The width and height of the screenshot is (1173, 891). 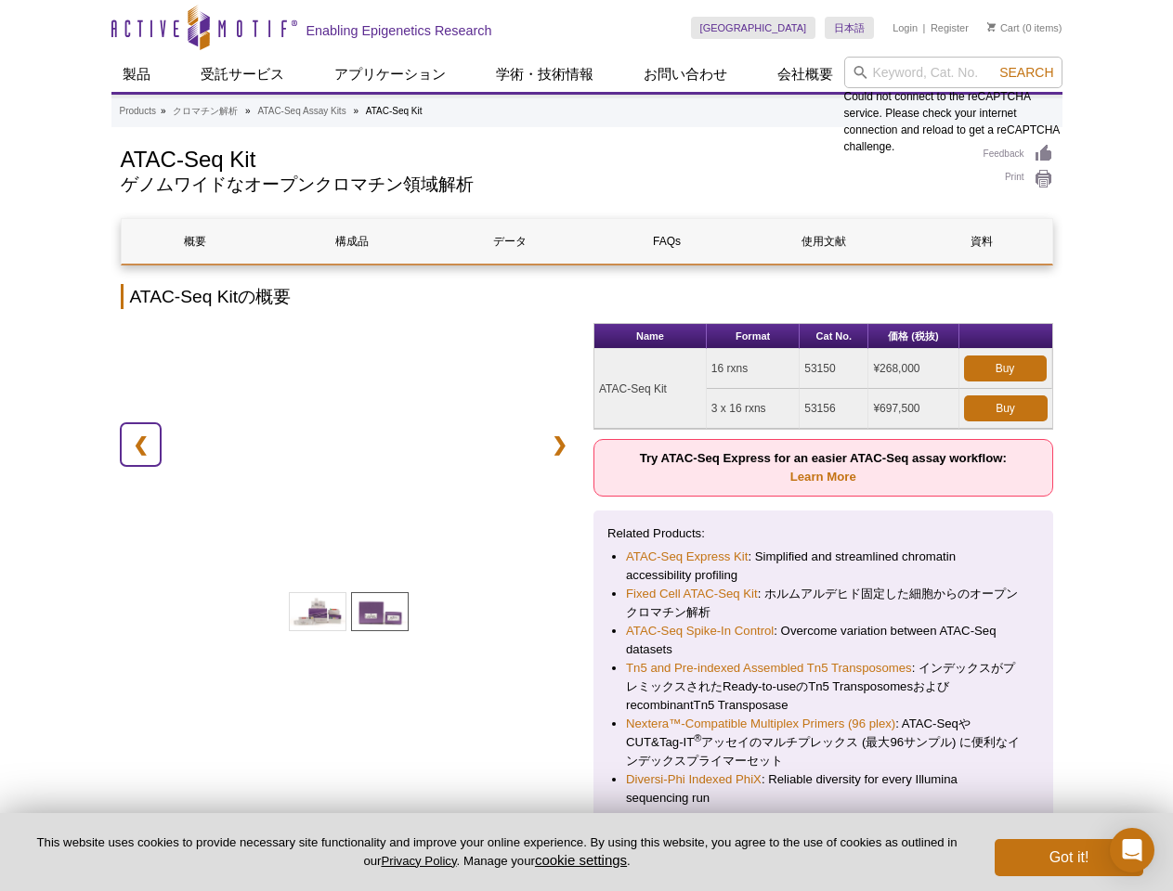 What do you see at coordinates (849, 28) in the screenshot?
I see `a: 日本語` at bounding box center [849, 28].